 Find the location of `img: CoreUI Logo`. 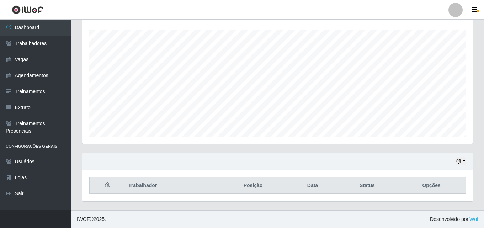

img: CoreUI Logo is located at coordinates (27, 10).